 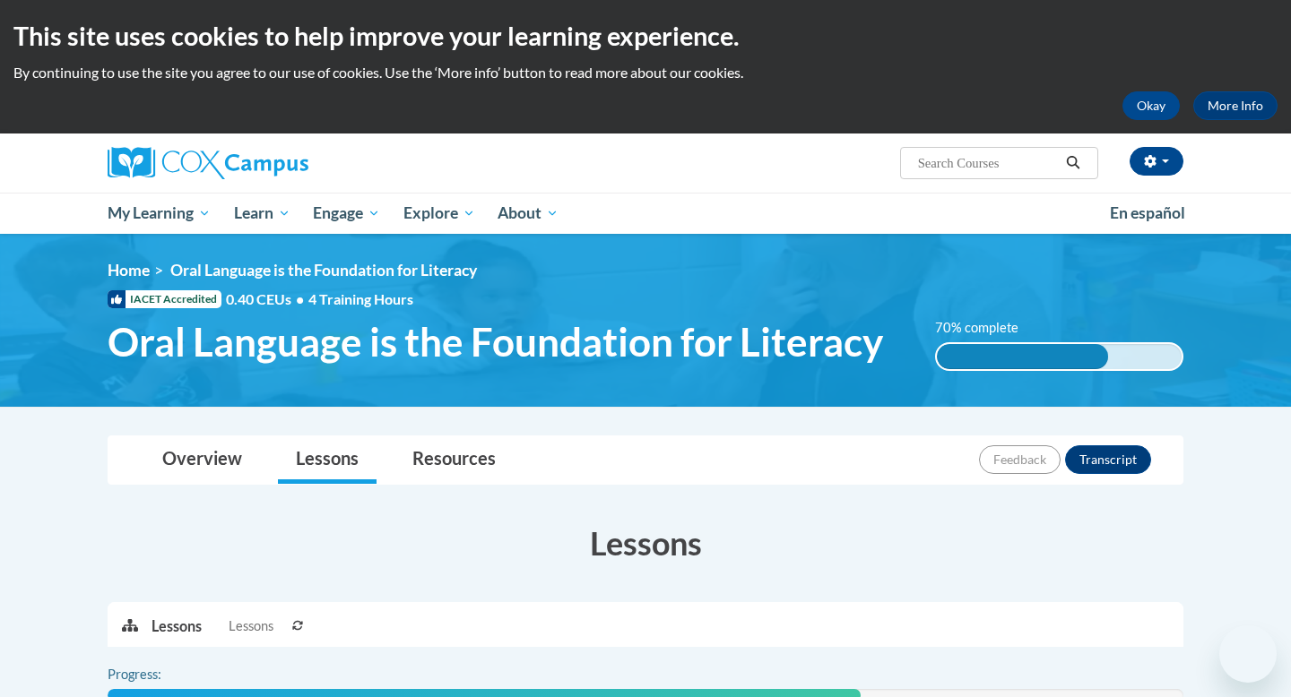 What do you see at coordinates (529, 213) in the screenshot?
I see `a: About` at bounding box center [529, 213].